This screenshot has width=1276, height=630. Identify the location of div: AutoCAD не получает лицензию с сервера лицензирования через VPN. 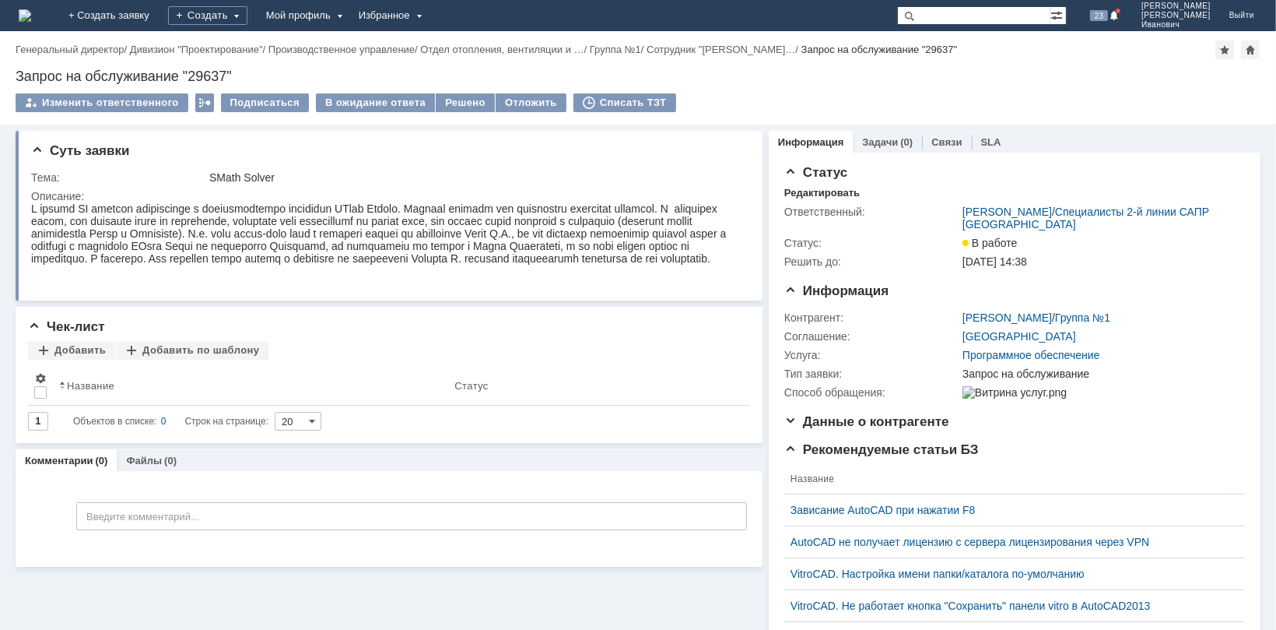
(1009, 542).